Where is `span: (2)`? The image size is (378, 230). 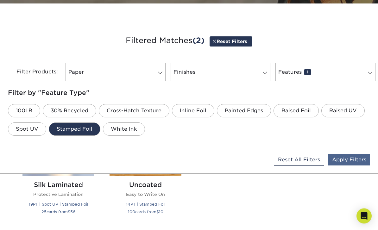 span: (2) is located at coordinates (199, 41).